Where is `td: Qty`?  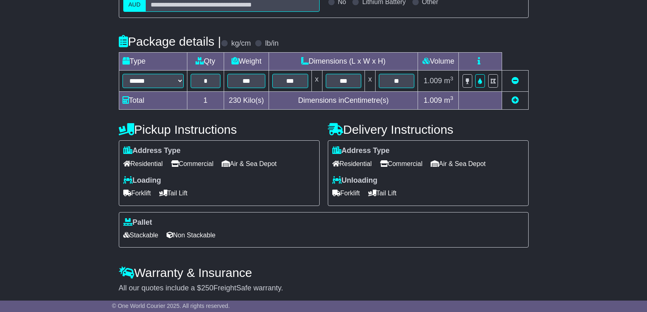
td: Qty is located at coordinates (205, 62).